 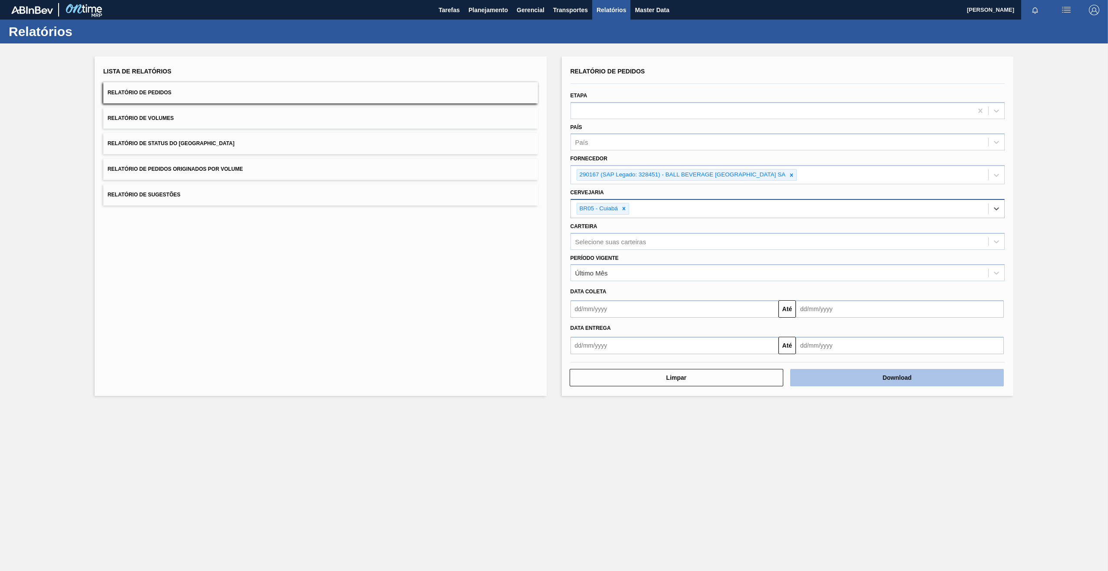 I want to click on h1: Relatórios, so click(x=86, y=31).